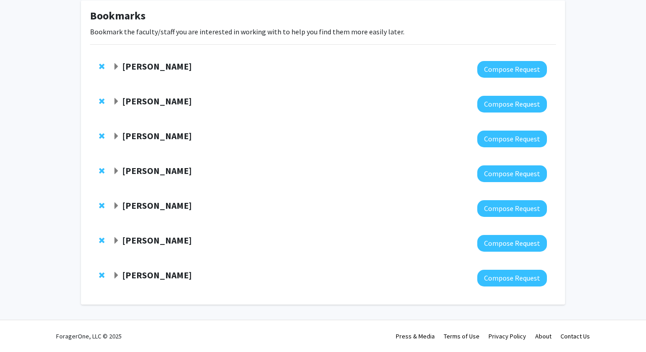 The width and height of the screenshot is (646, 352). I want to click on span: Expand Shinuo Weng Bookmark, so click(116, 276).